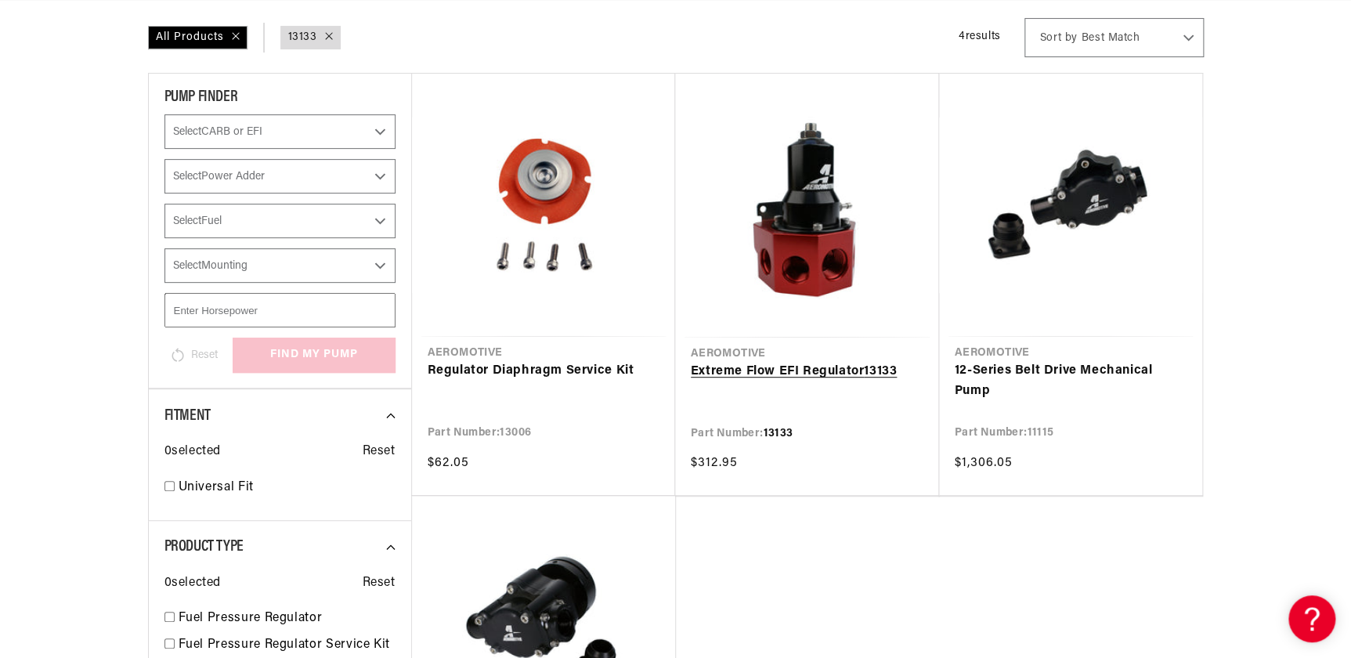 The height and width of the screenshot is (658, 1351). Describe the element at coordinates (280, 310) in the screenshot. I see `input: Enter Horsepower` at that location.